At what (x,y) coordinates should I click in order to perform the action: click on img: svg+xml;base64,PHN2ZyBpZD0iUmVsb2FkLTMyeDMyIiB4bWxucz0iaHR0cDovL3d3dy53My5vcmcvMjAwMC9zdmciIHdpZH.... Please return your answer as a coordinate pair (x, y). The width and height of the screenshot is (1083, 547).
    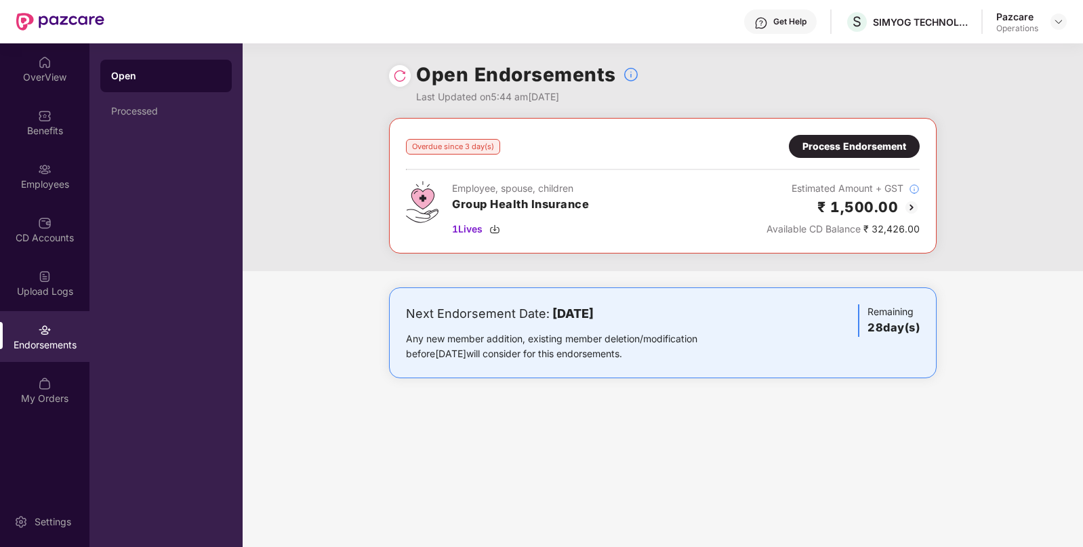
    Looking at the image, I should click on (400, 76).